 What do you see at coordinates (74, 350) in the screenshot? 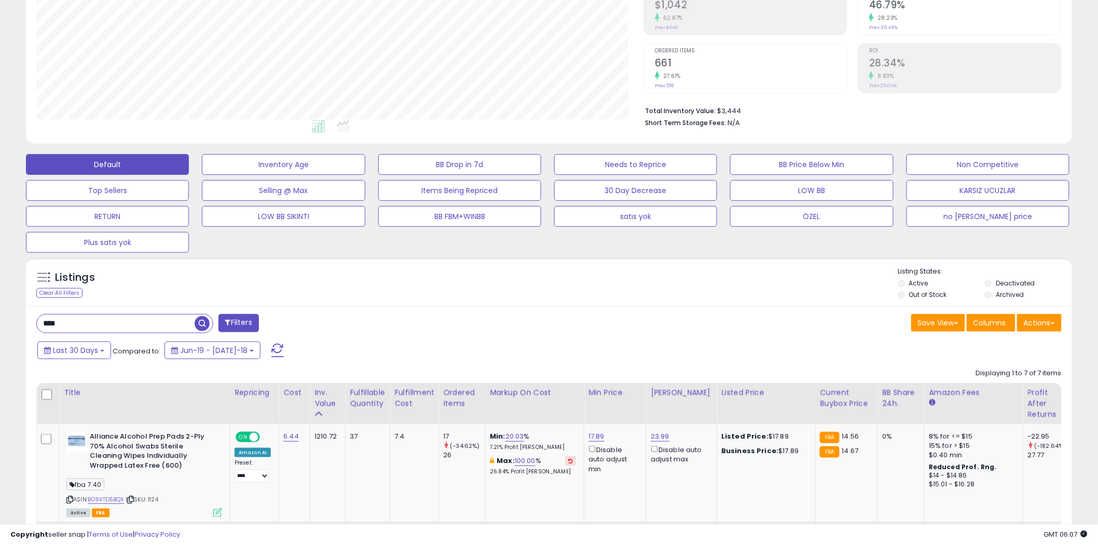
I see `button: Last 30 Days` at bounding box center [74, 350].